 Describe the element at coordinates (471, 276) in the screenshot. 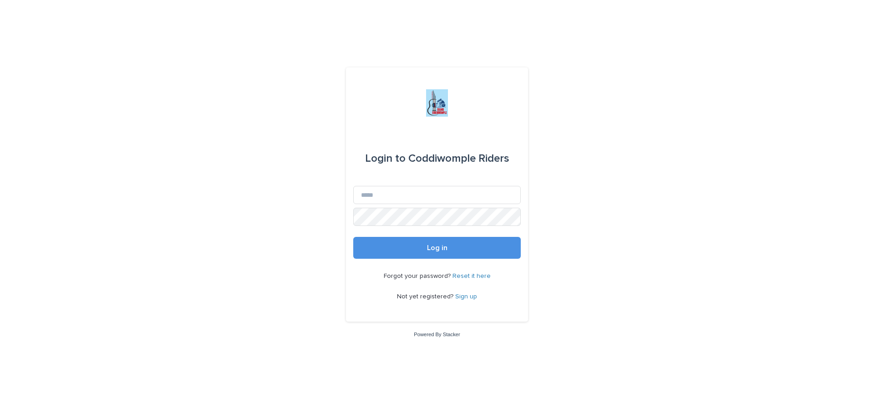

I see `a: Reset it here` at that location.